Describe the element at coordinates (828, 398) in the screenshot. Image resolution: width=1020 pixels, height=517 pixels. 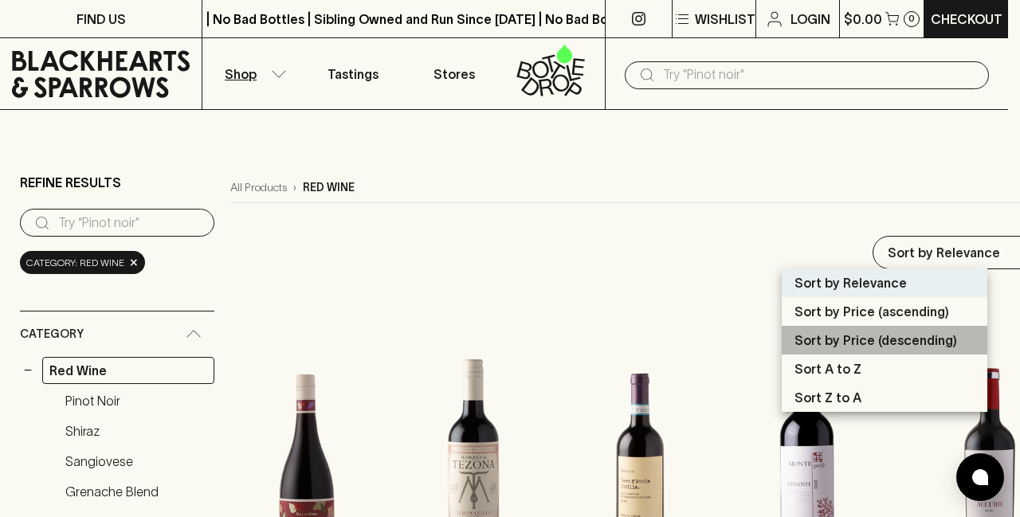
I see `p: Sort Z to A` at that location.